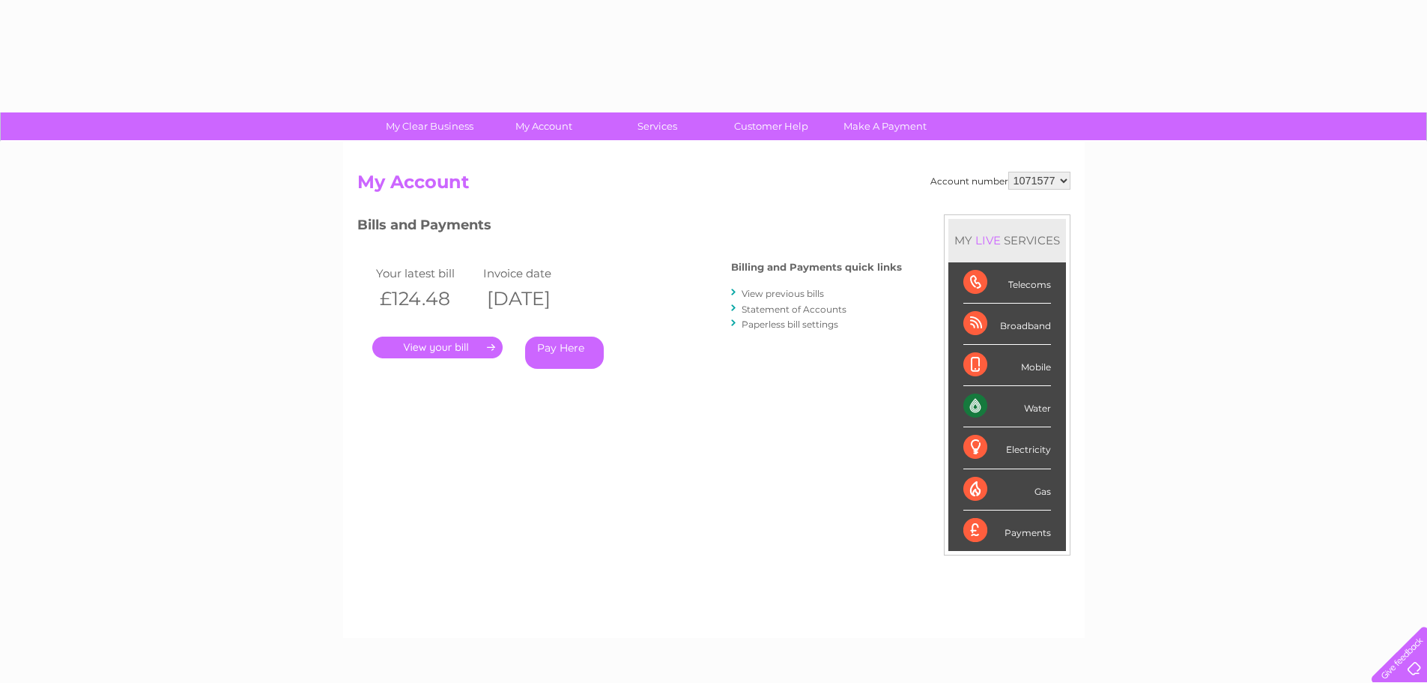  What do you see at coordinates (1007, 324) in the screenshot?
I see `div: Broadband` at bounding box center [1007, 324].